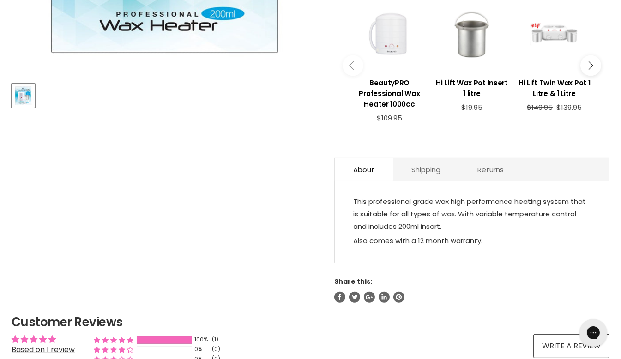  Describe the element at coordinates (389, 118) in the screenshot. I see `span: $109.95` at that location.